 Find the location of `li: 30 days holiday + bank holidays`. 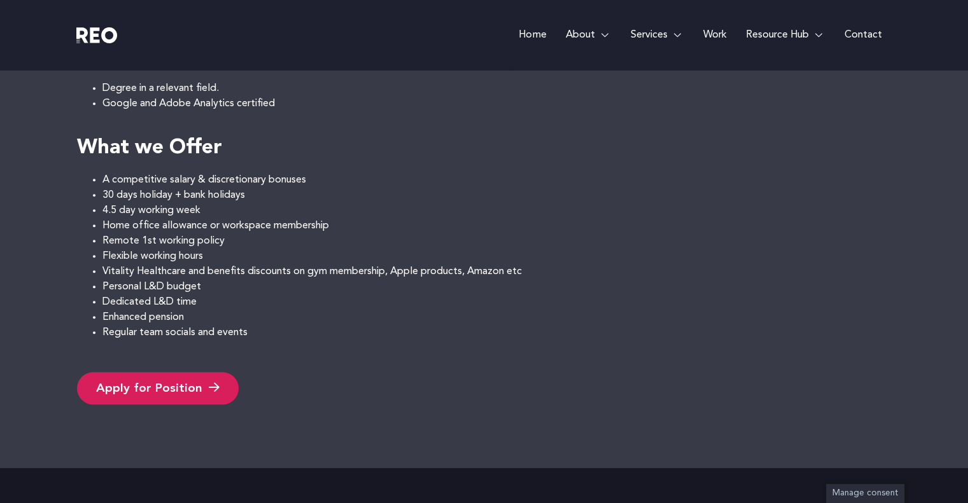

li: 30 days holiday + bank holidays is located at coordinates (497, 195).